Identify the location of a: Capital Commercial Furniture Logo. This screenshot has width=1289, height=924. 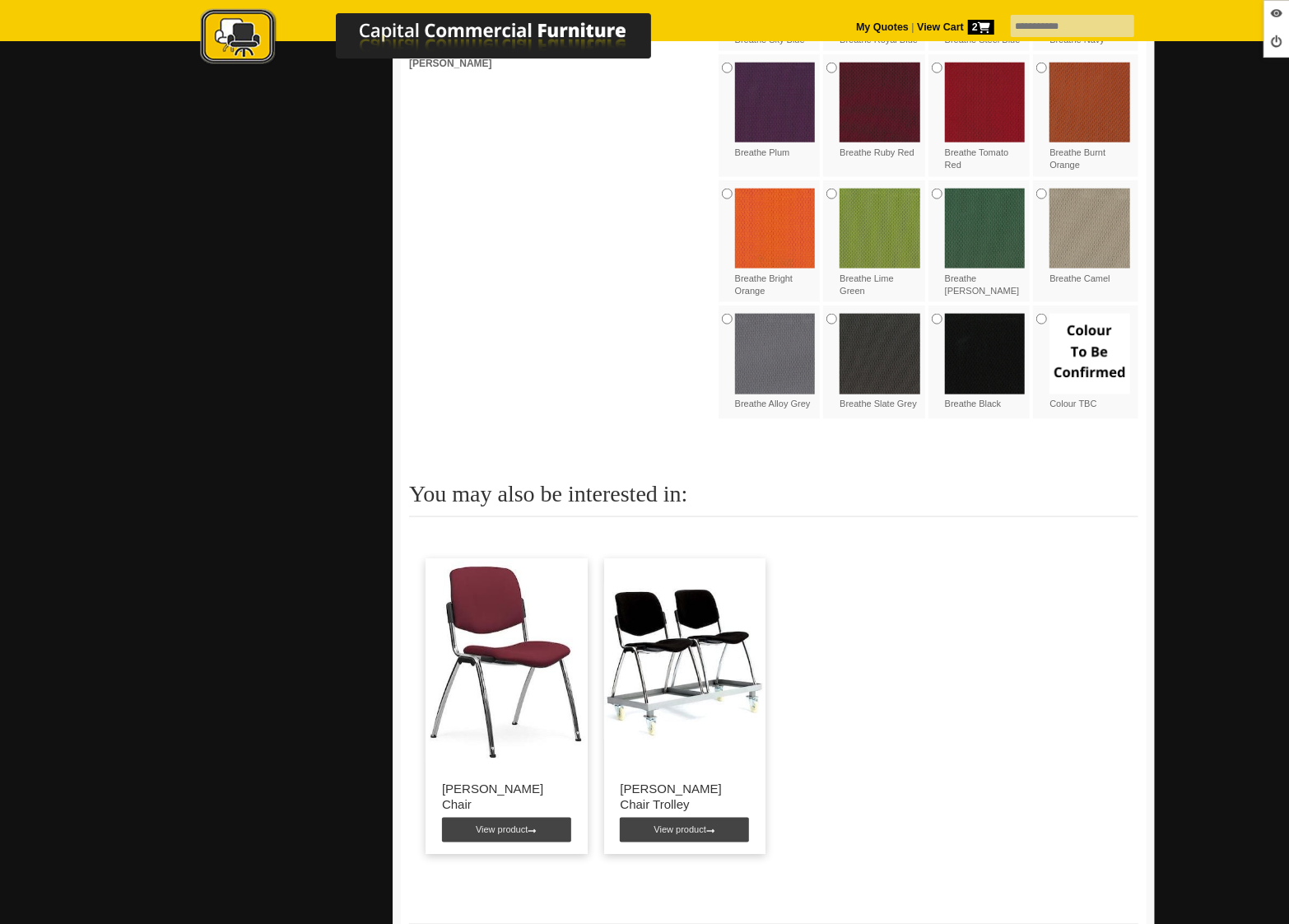
(443, 40).